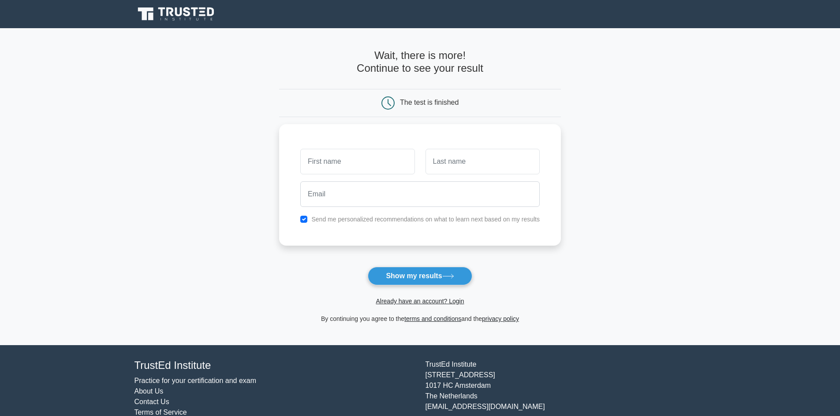 This screenshot has width=840, height=416. I want to click on input: Last name, so click(482, 162).